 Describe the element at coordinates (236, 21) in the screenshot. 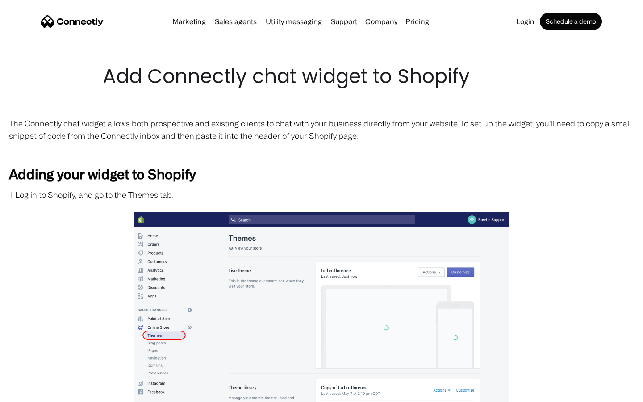

I see `a: Sales agents` at that location.